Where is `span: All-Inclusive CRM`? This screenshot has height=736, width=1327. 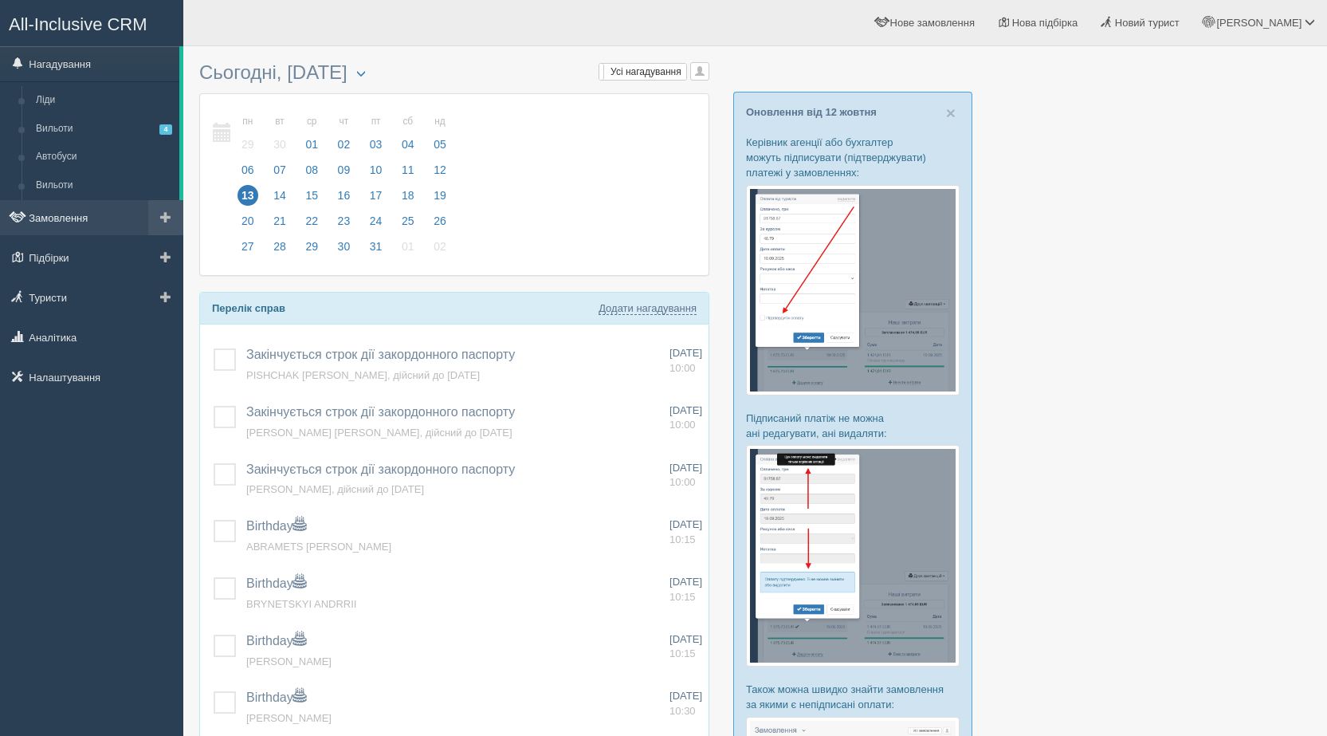 span: All-Inclusive CRM is located at coordinates (78, 24).